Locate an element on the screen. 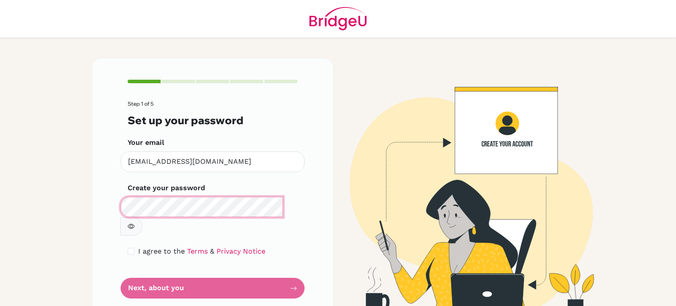  input: Insert your email* is located at coordinates (213, 162).